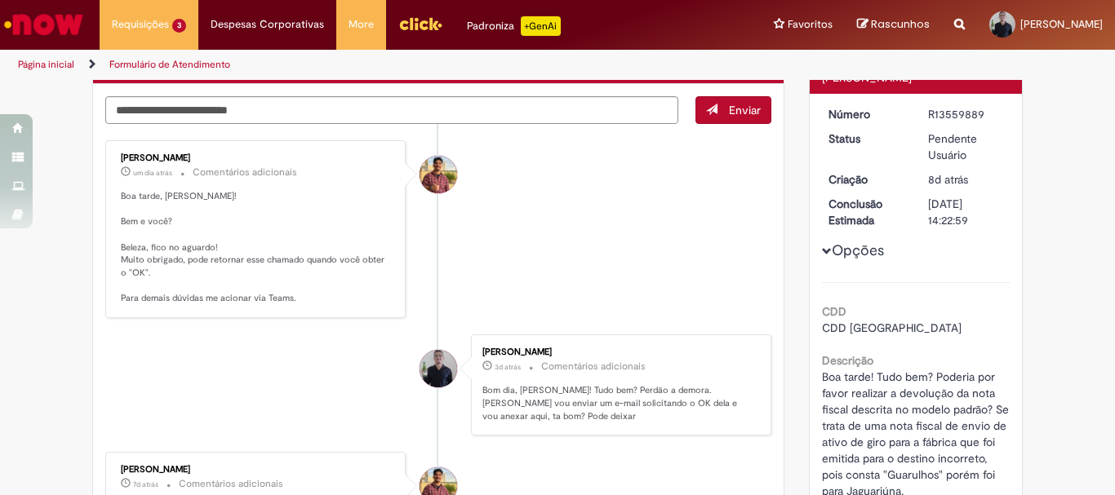  I want to click on span: um dia atrás, so click(153, 173).